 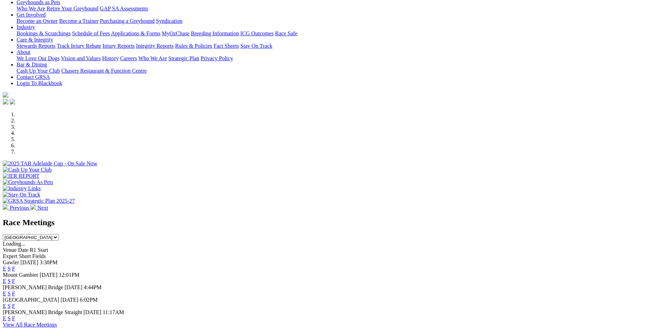 I want to click on span: Venue, so click(x=10, y=250).